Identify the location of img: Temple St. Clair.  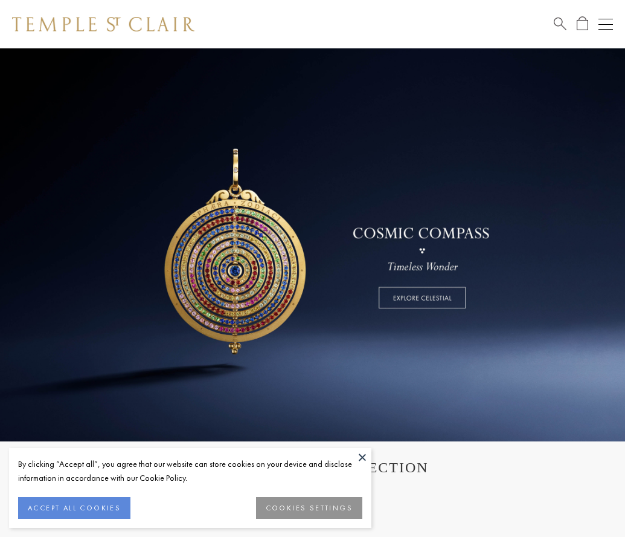
(103, 24).